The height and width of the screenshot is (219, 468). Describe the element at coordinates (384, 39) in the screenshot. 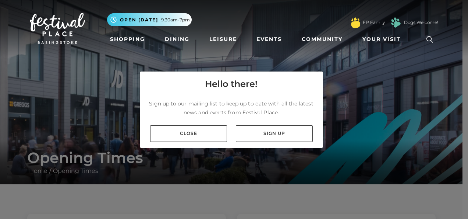

I see `a: Your Visit` at that location.